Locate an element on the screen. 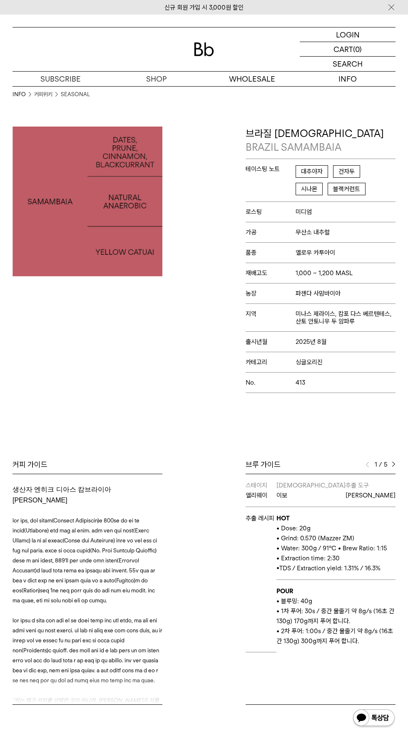 Image resolution: width=408 pixels, height=741 pixels. img: 로고 is located at coordinates (204, 49).